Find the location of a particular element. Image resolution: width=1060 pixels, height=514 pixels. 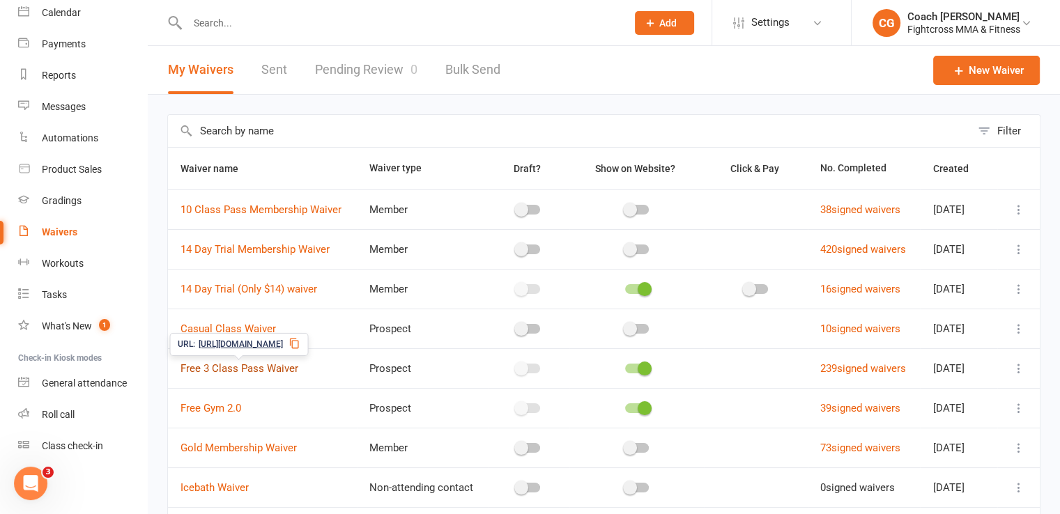

button: Filter is located at coordinates (1005, 131).